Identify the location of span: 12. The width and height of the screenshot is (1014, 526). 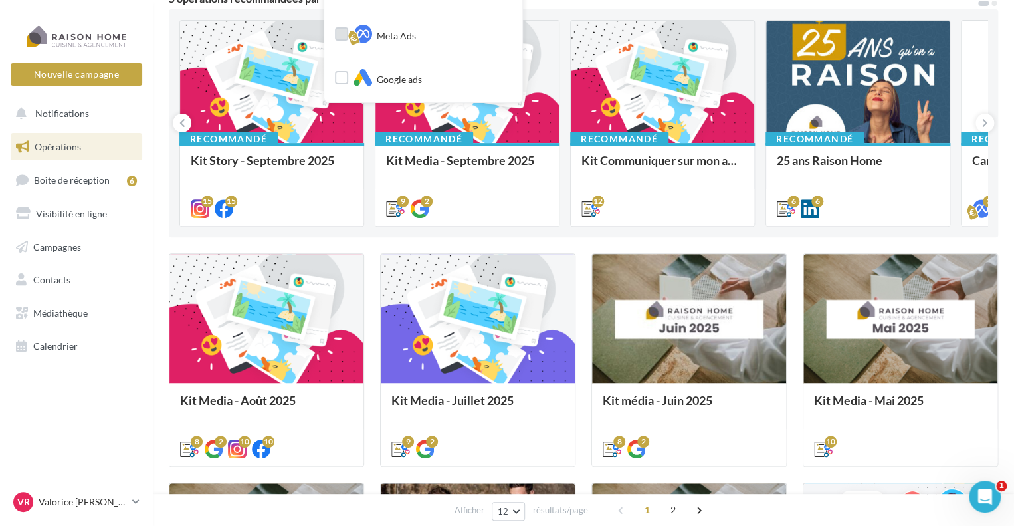
(503, 511).